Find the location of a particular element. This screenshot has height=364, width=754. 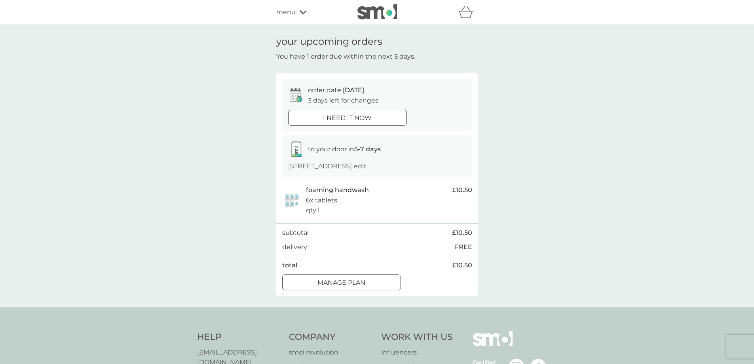

span: menu is located at coordinates (286, 12).